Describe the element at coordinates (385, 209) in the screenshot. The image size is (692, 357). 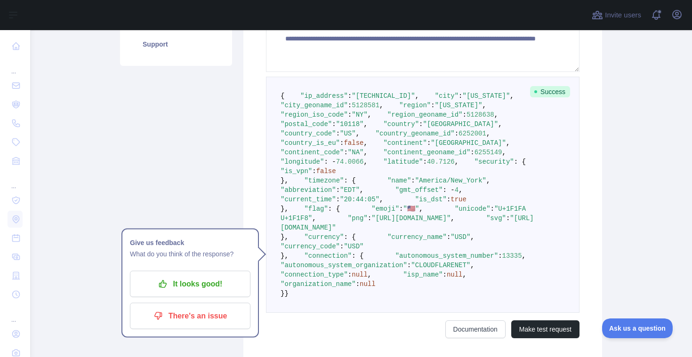
I see `span: "emoji"` at that location.